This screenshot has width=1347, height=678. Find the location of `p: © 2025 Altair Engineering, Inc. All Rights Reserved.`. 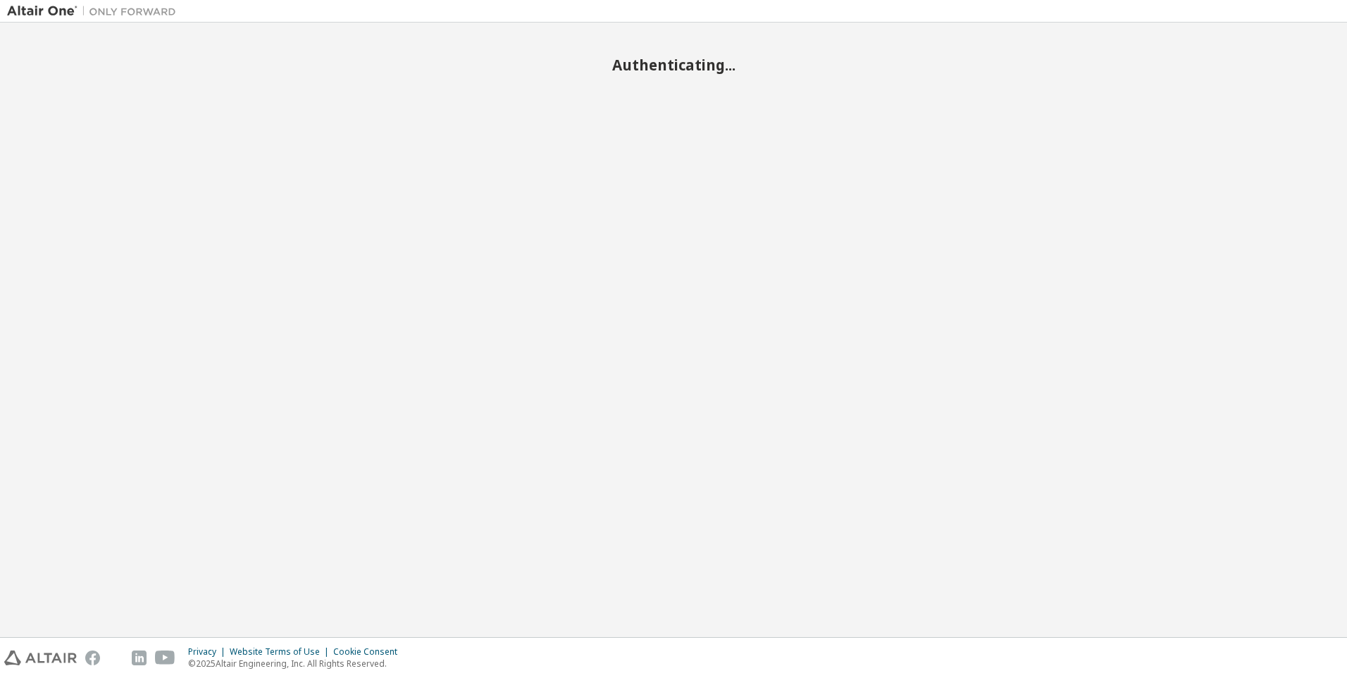

p: © 2025 Altair Engineering, Inc. All Rights Reserved. is located at coordinates (297, 663).